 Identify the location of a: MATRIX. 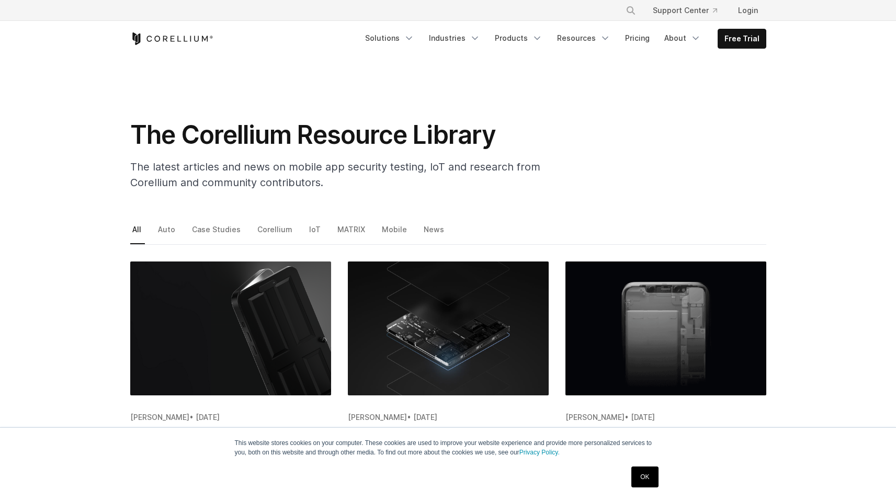
(352, 233).